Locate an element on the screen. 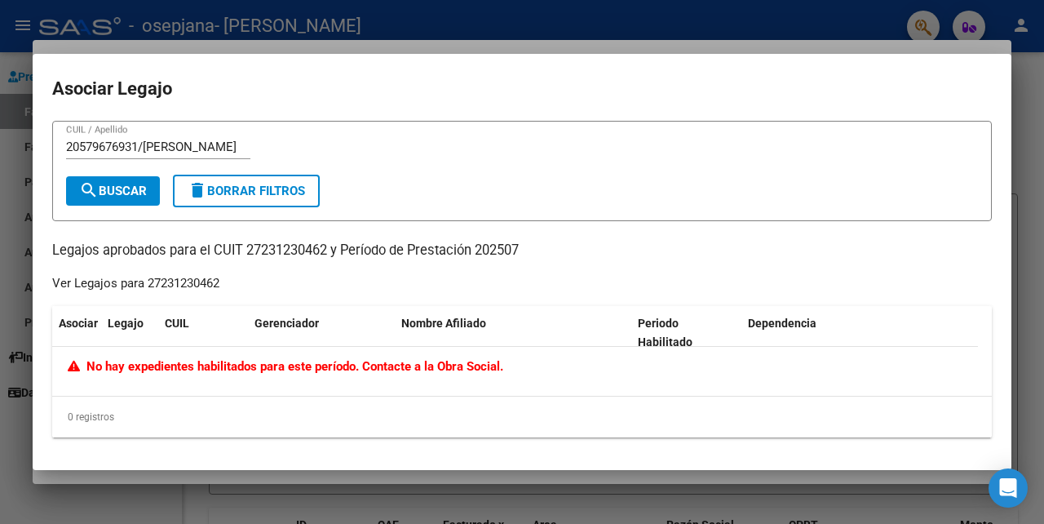  datatable-header-cell: Asociar is located at coordinates (77, 333).